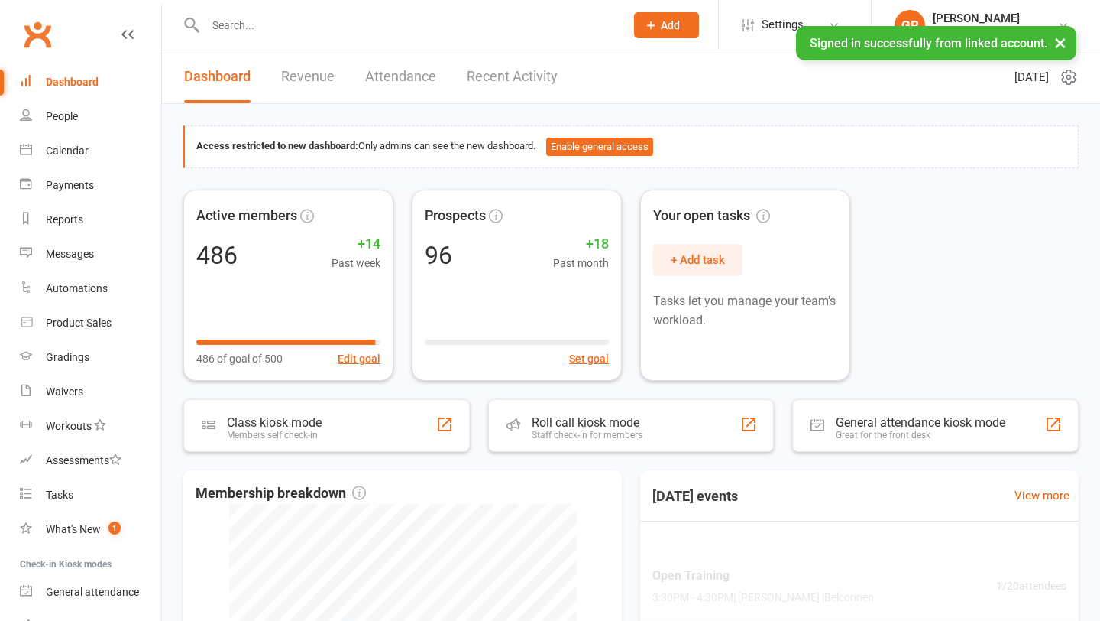 The height and width of the screenshot is (621, 1100). I want to click on span: +14, so click(356, 244).